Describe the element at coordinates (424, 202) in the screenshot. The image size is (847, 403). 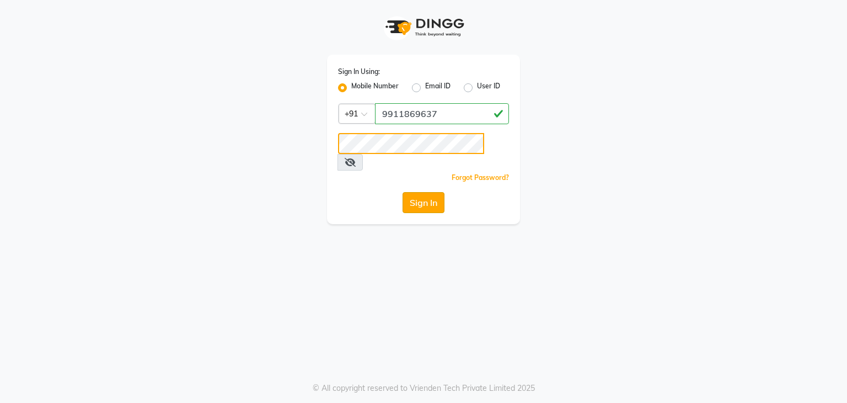
I see `button: Sign In` at that location.